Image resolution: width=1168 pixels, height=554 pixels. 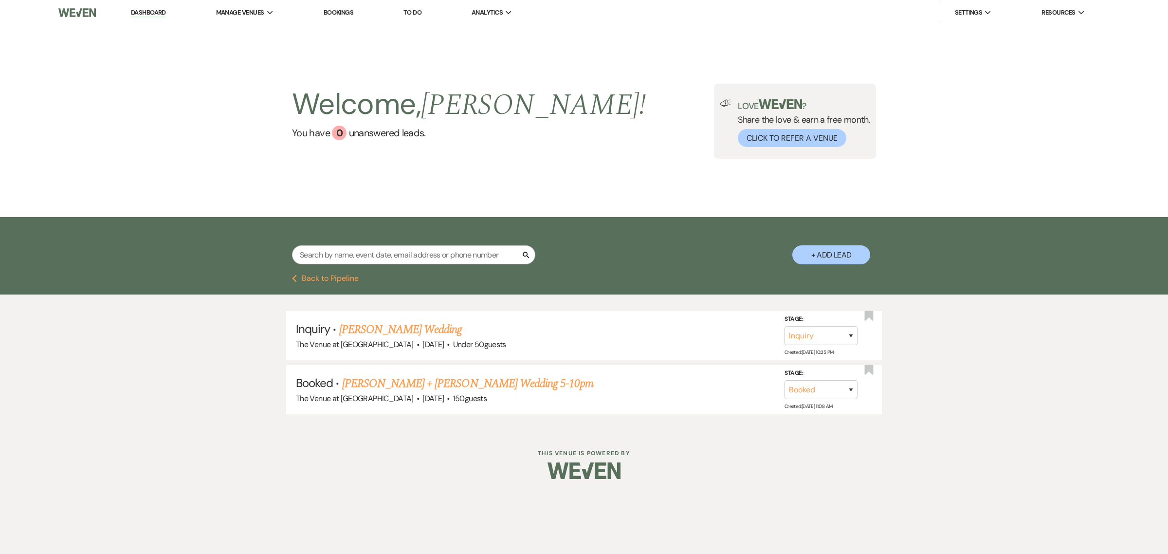 What do you see at coordinates (831, 255) in the screenshot?
I see `button: + Add Lead` at bounding box center [831, 255].